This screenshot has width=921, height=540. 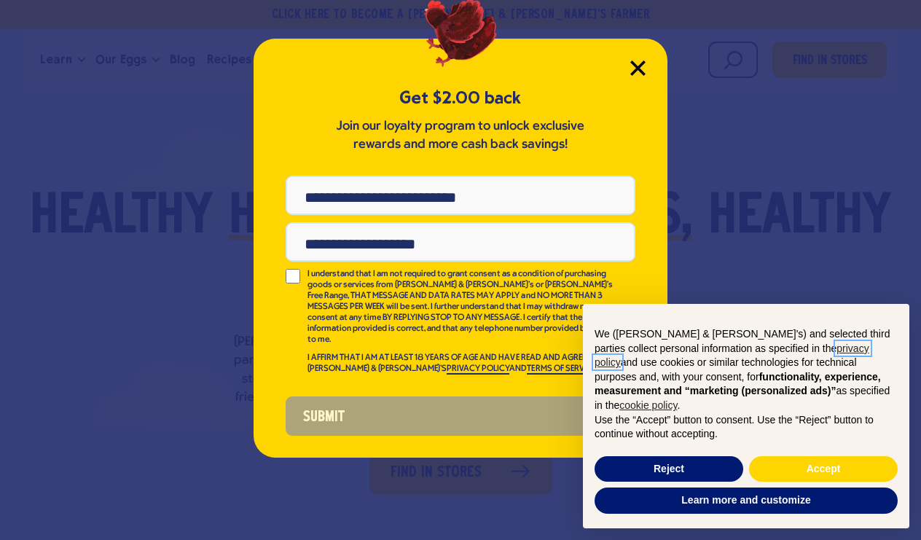 I want to click on a: privacy policy, so click(x=731, y=356).